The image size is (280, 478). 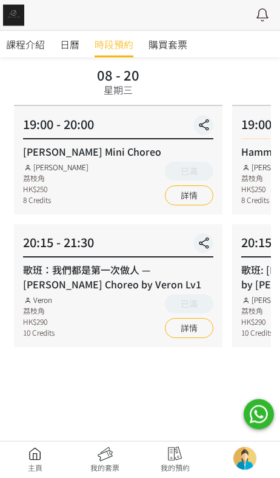 I want to click on div: 19:00 - 20:00, so click(x=118, y=127).